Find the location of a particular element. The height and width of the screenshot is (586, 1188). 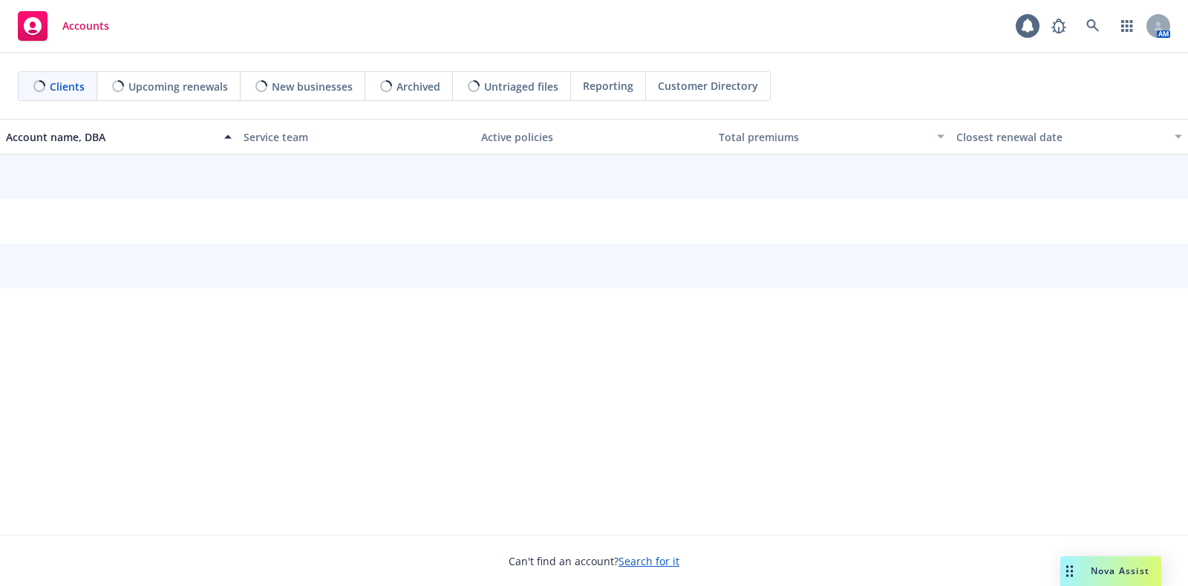

span: New businesses is located at coordinates (312, 86).